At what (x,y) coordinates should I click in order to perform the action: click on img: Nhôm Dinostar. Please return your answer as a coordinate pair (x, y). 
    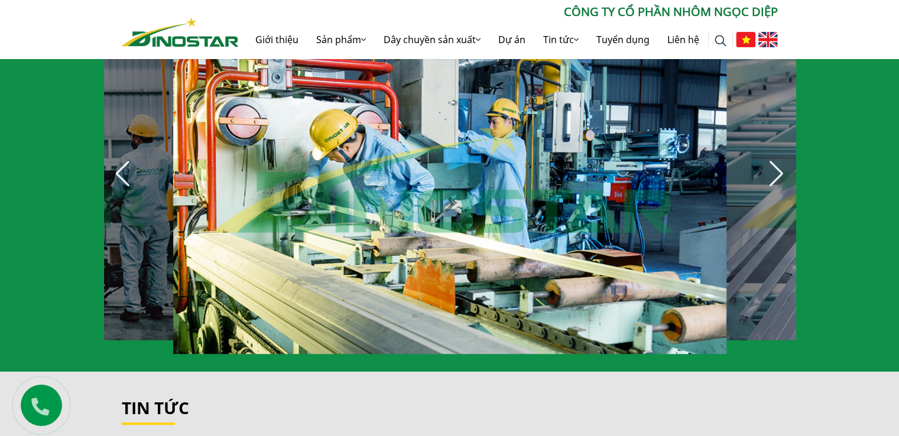
    Looking at the image, I should click on (180, 32).